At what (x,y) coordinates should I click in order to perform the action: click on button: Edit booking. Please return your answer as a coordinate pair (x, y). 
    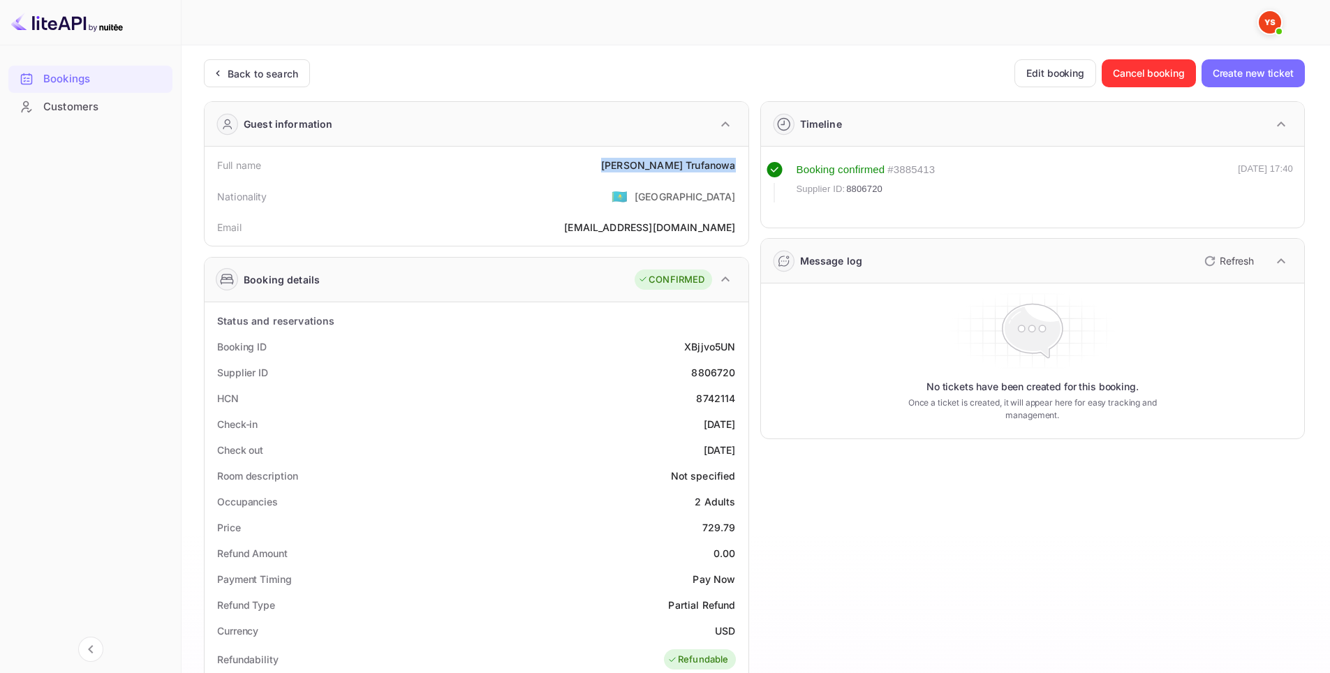
    Looking at the image, I should click on (1055, 73).